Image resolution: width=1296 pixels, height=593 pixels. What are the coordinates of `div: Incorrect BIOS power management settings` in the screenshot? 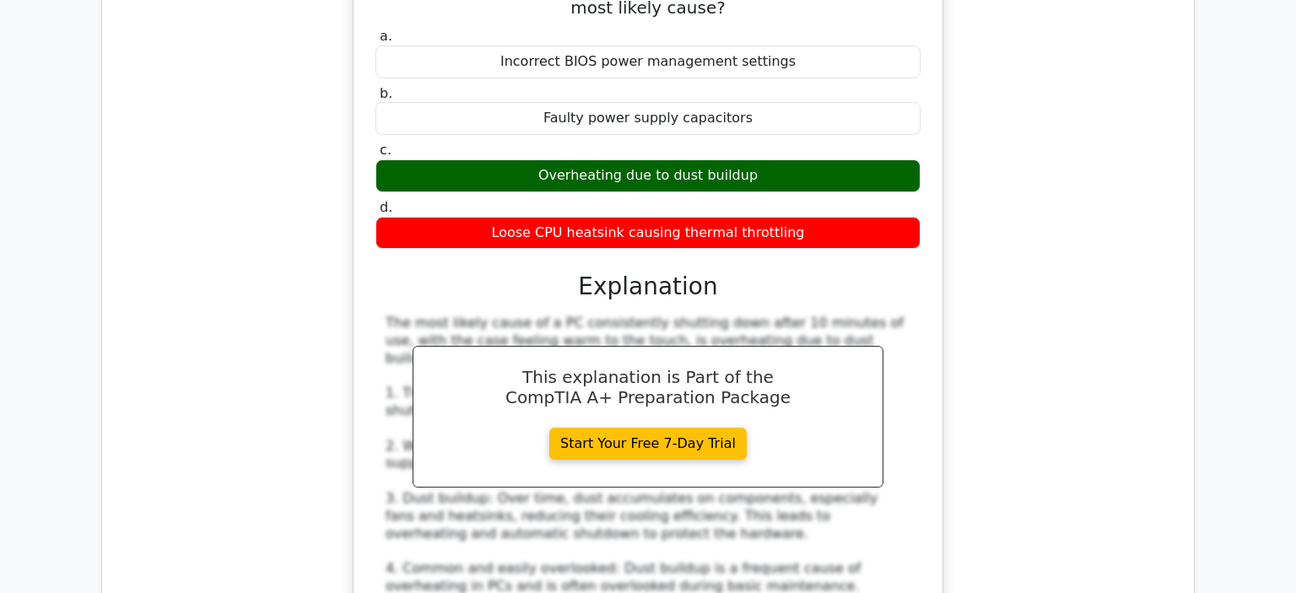 It's located at (648, 62).